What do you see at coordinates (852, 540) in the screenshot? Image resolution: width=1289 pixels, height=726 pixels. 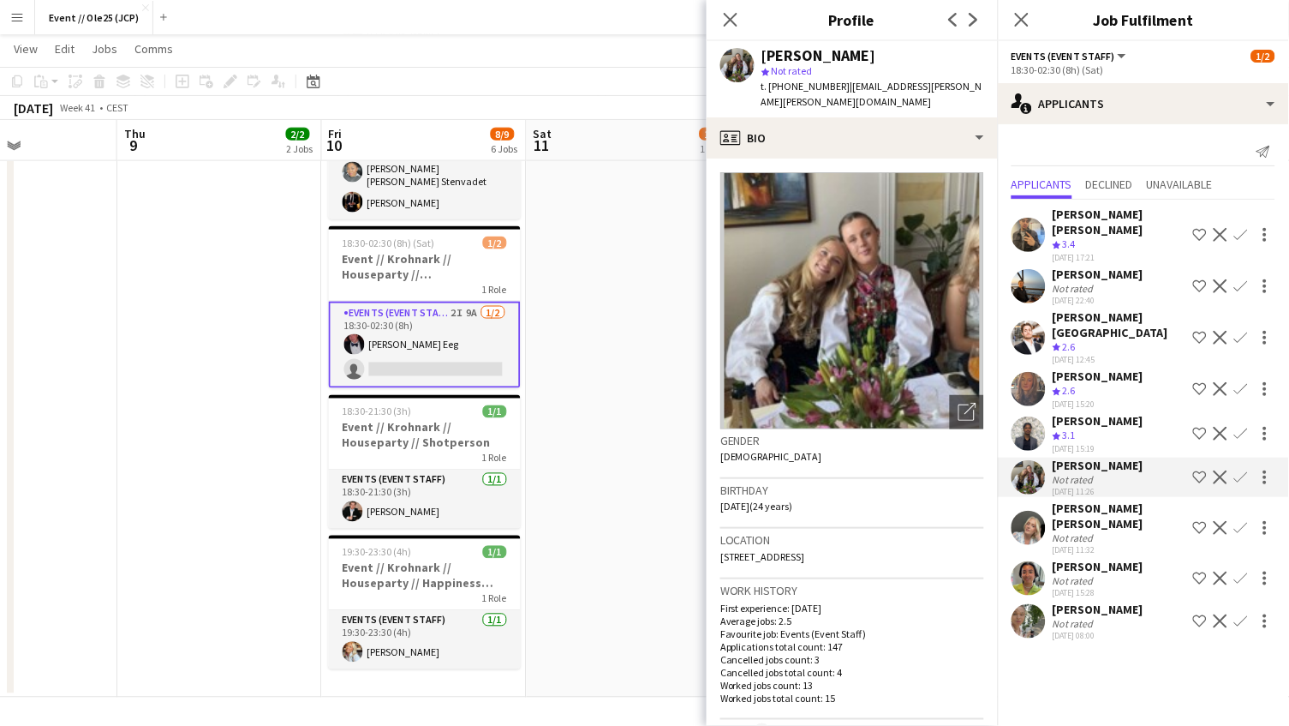 I see `h3: Location` at bounding box center [852, 540].